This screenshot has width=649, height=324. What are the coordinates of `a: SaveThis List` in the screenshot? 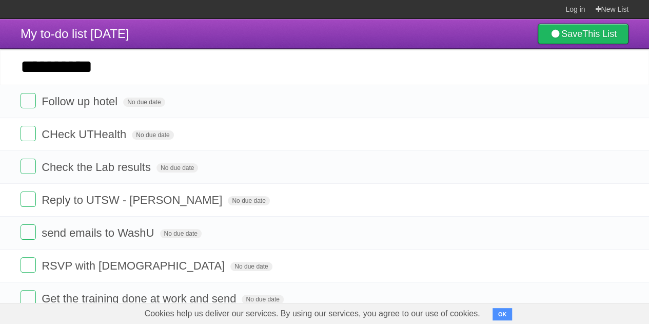 It's located at (583, 34).